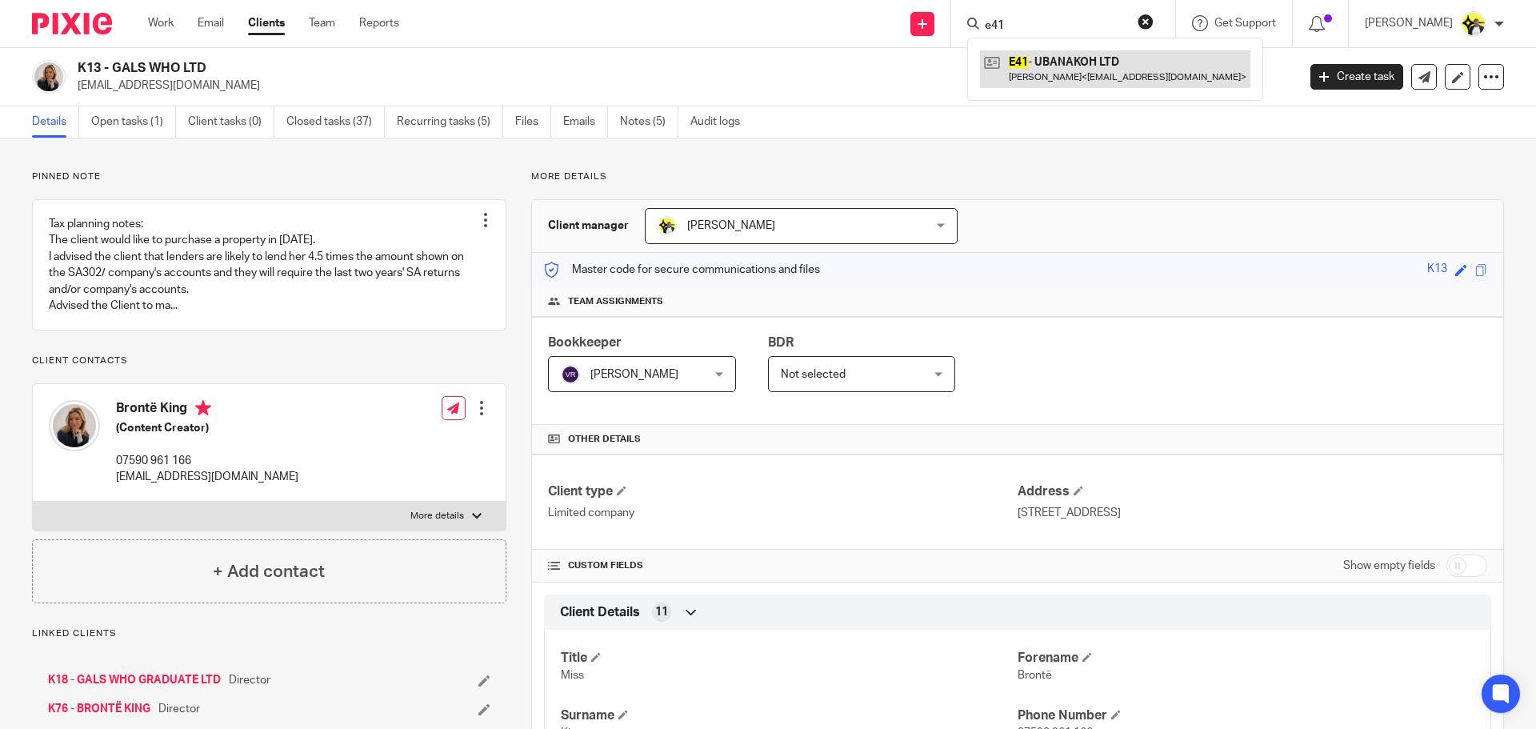  Describe the element at coordinates (269, 177) in the screenshot. I see `p: Pinned note` at that location.